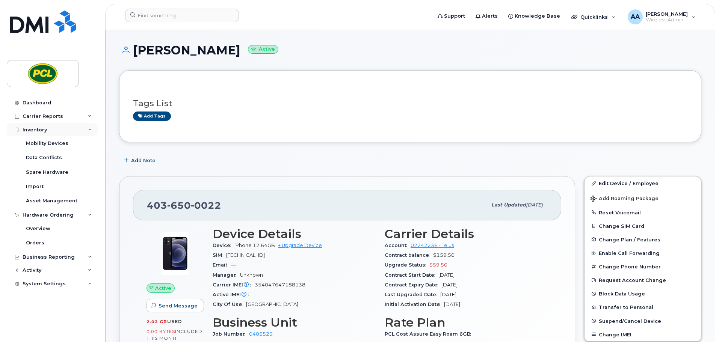 Image resolution: width=719 pixels, height=342 pixels. Describe the element at coordinates (251, 275) in the screenshot. I see `span: Unknown` at that location.